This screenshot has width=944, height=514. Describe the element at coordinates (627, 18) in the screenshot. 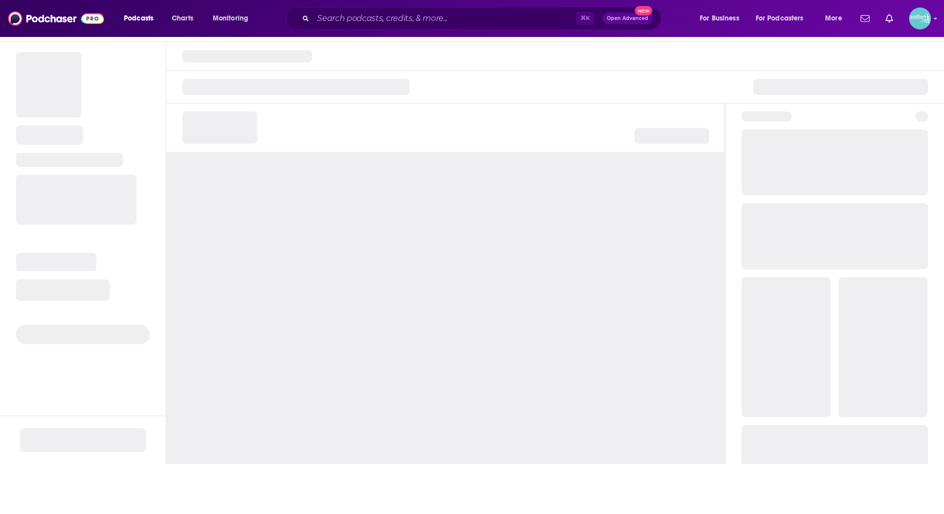

I see `span: Open Advanced` at that location.